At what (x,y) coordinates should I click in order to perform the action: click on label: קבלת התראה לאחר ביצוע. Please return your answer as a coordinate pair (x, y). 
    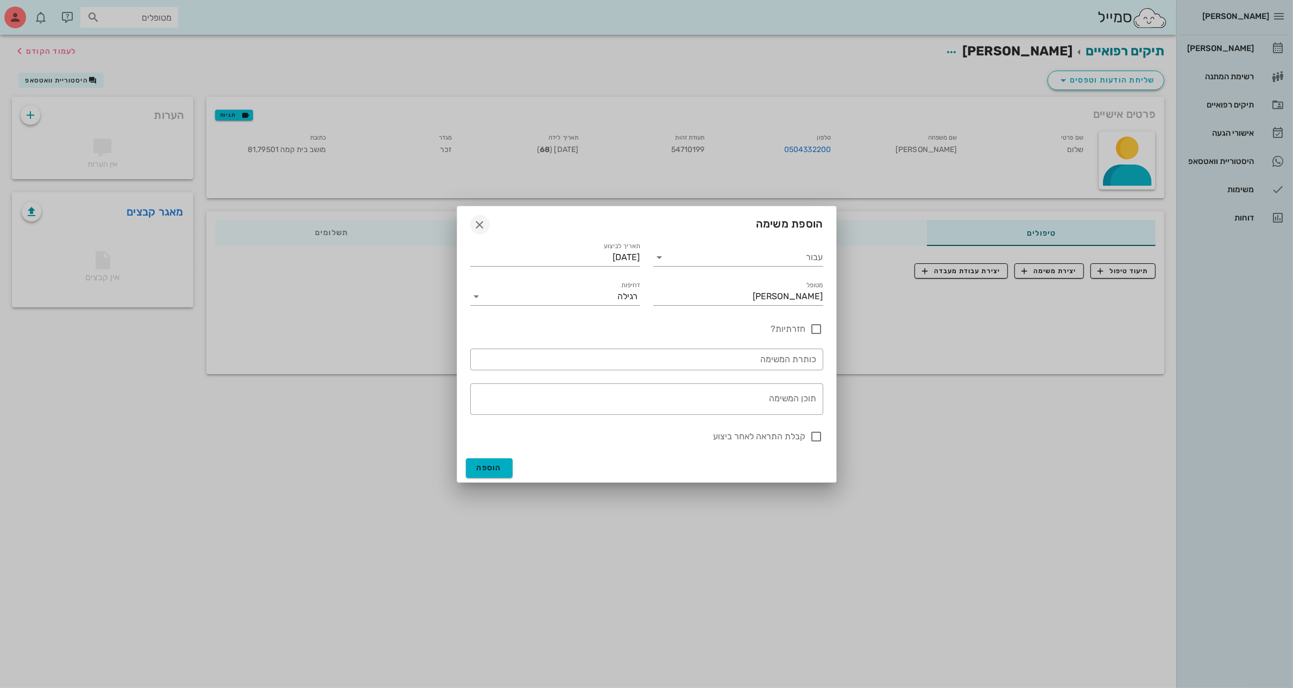
    Looking at the image, I should click on (760, 437).